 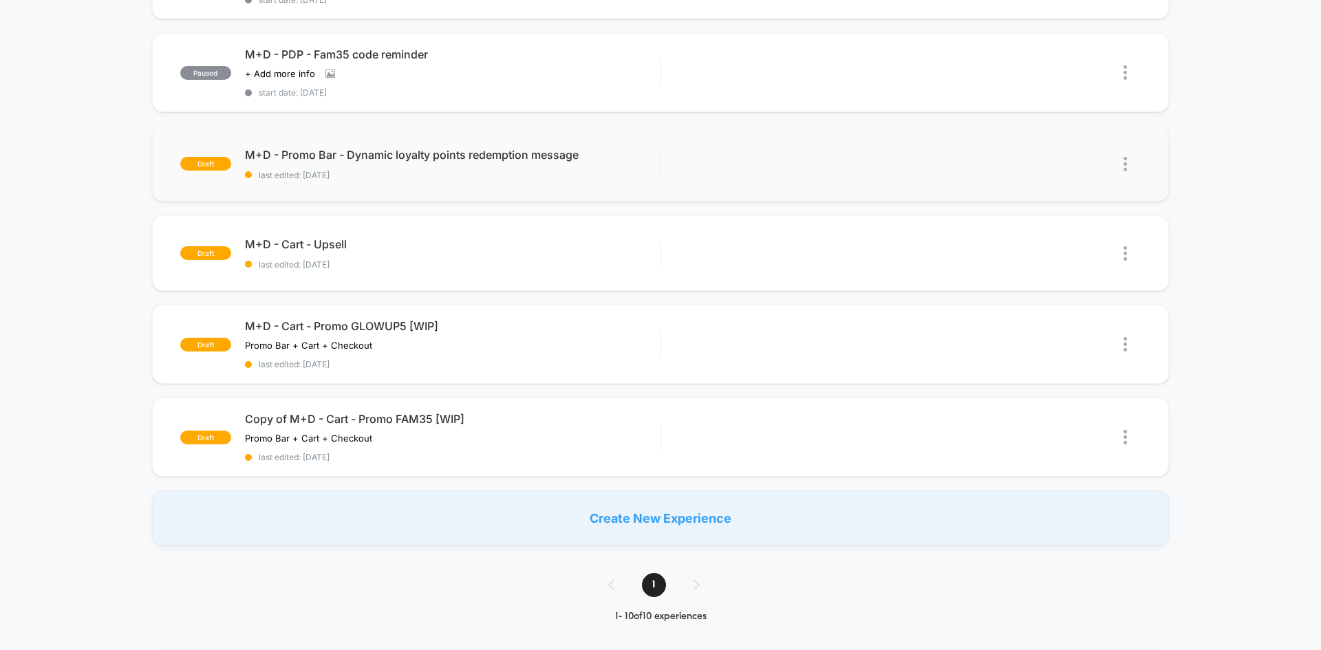 I want to click on div: Create New Experience, so click(x=661, y=518).